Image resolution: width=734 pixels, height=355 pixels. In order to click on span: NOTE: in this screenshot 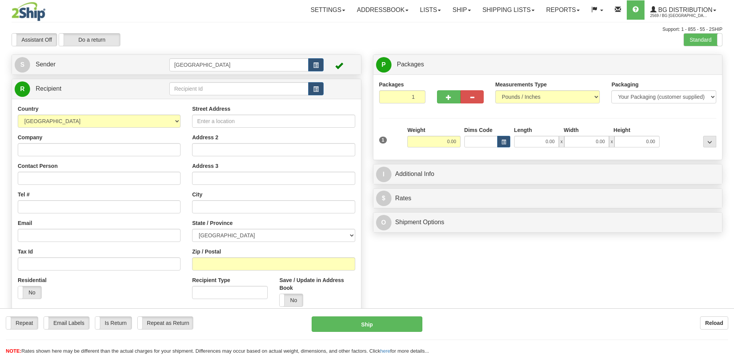, I will do `click(13, 351)`.